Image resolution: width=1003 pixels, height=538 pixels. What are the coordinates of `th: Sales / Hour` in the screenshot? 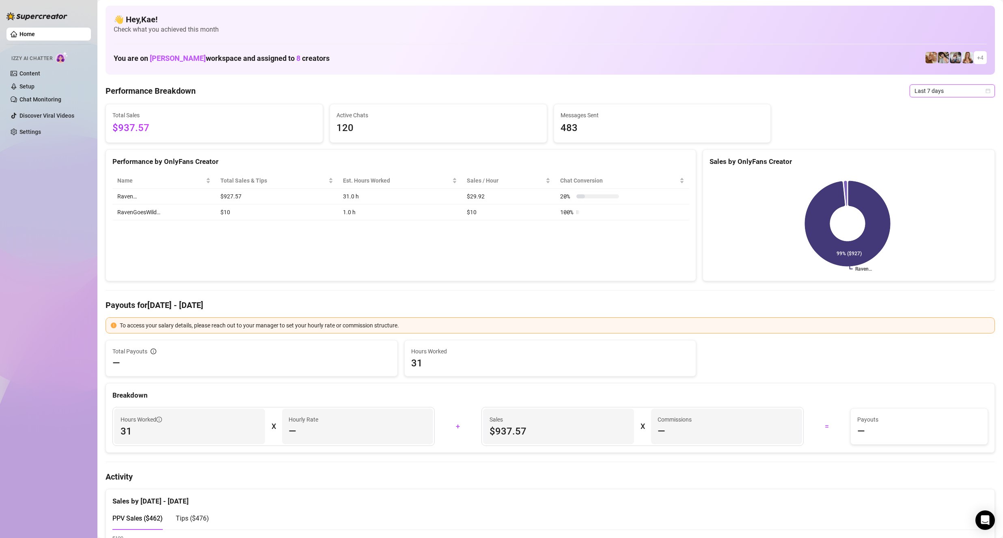 It's located at (509, 181).